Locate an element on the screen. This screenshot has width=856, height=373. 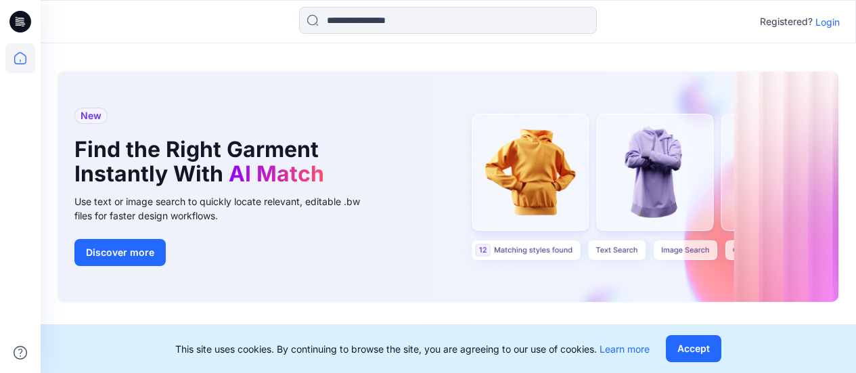
h1: Find the Right Garment Instantly With is located at coordinates (217, 162).